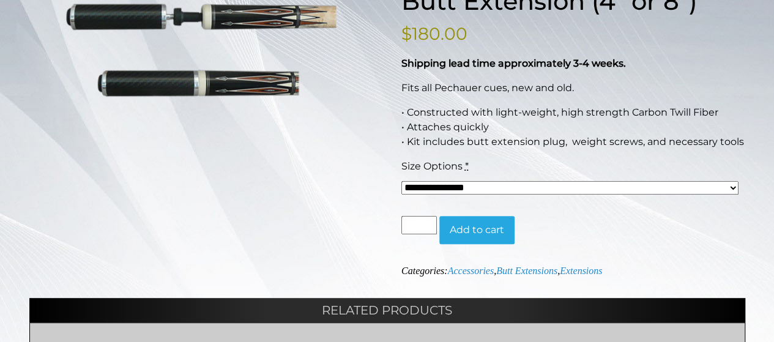 This screenshot has height=342, width=774. Describe the element at coordinates (201, 50) in the screenshot. I see `img: 822-Butt-Extension4.png` at that location.